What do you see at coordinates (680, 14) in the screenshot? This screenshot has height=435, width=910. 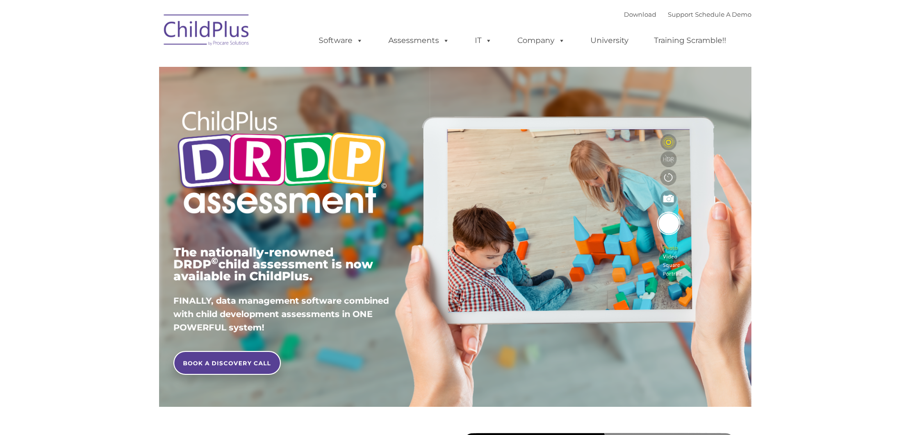 I see `a: Support` at bounding box center [680, 14].